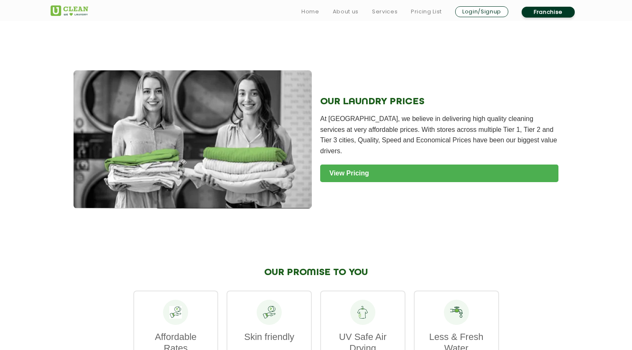  I want to click on img: Laundry Service, so click(193, 139).